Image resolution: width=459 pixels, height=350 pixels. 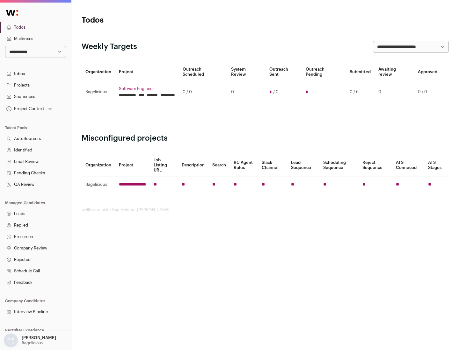 What do you see at coordinates (32, 343) in the screenshot?
I see `p: Bagelicious` at bounding box center [32, 343].